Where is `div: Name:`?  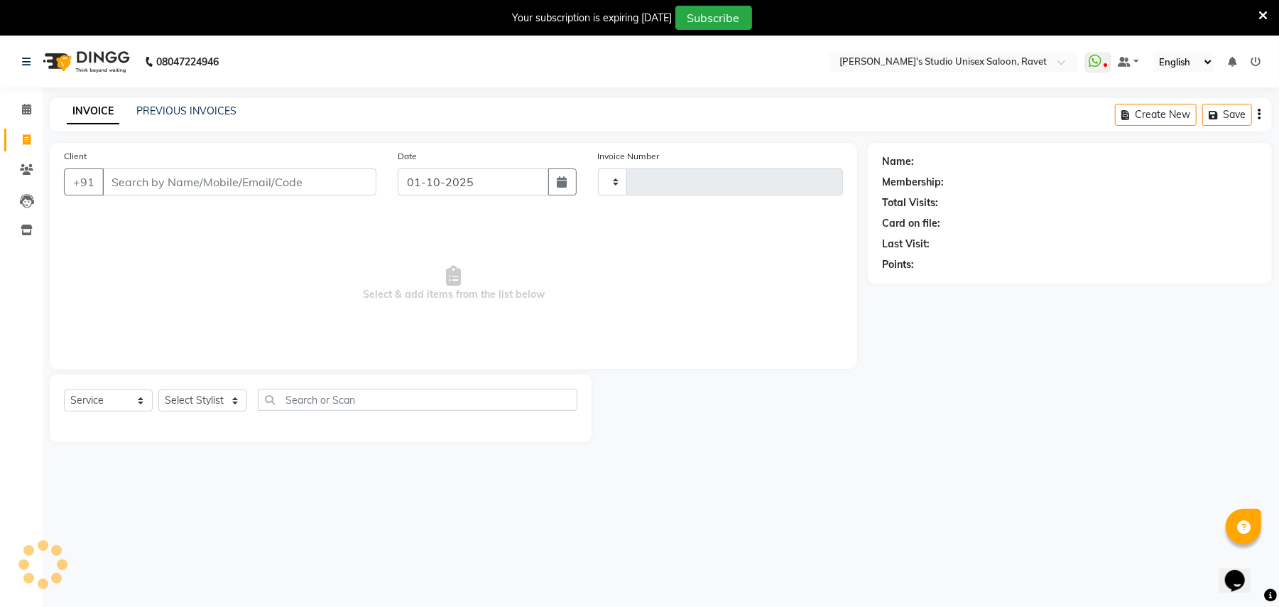 div: Name: is located at coordinates (898, 161).